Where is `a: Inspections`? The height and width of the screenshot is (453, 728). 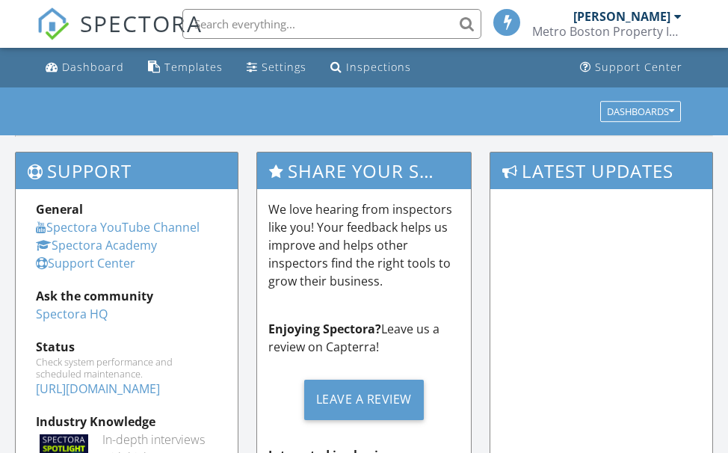
a: Inspections is located at coordinates (371, 67).